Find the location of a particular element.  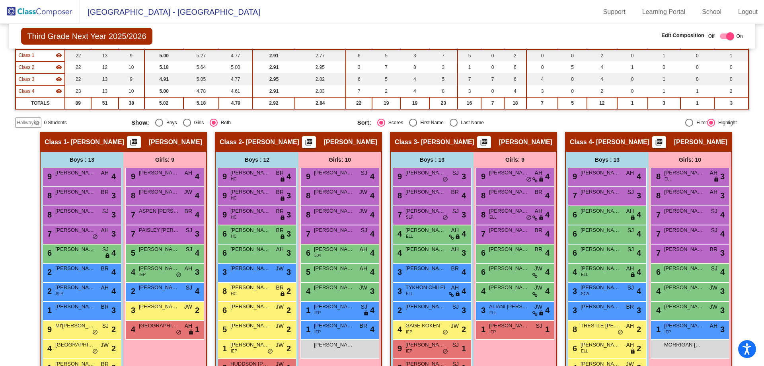

div: Girls: 10 is located at coordinates (690, 160).